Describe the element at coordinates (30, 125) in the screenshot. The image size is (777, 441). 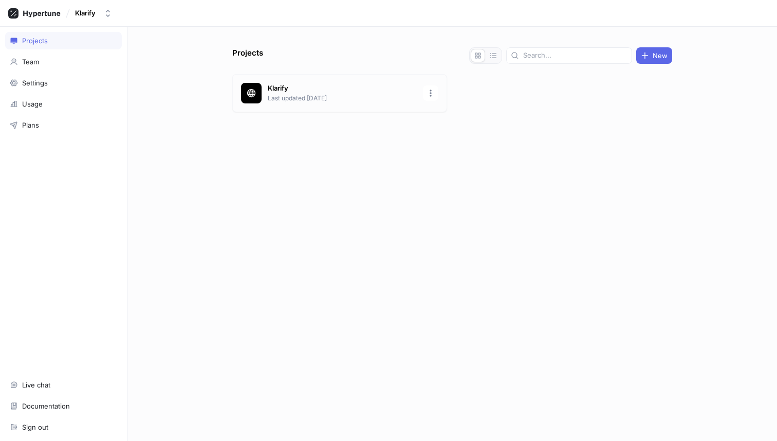
I see `div: Plans` at that location.